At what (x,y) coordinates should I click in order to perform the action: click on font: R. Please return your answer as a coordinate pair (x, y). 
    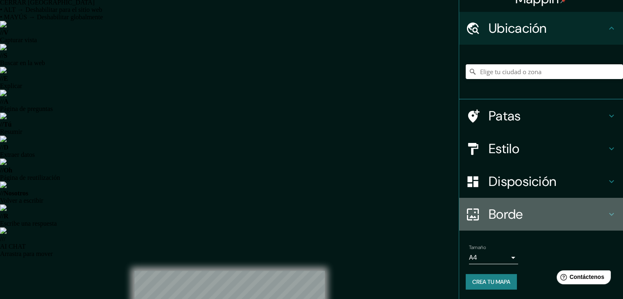
    Looking at the image, I should click on (6, 216).